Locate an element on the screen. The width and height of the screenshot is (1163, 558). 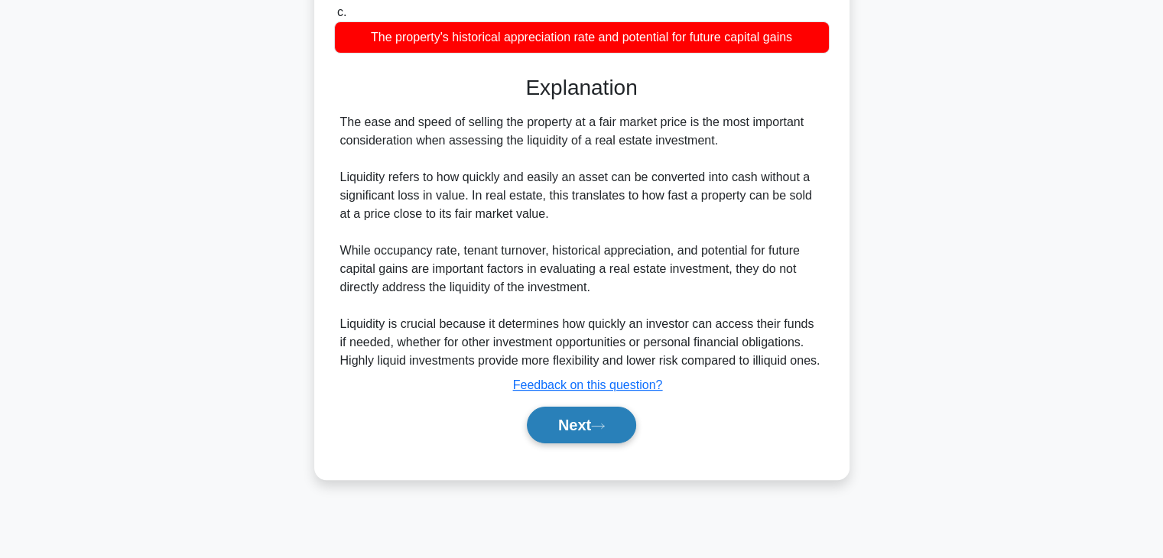
span: c. is located at coordinates (342, 11).